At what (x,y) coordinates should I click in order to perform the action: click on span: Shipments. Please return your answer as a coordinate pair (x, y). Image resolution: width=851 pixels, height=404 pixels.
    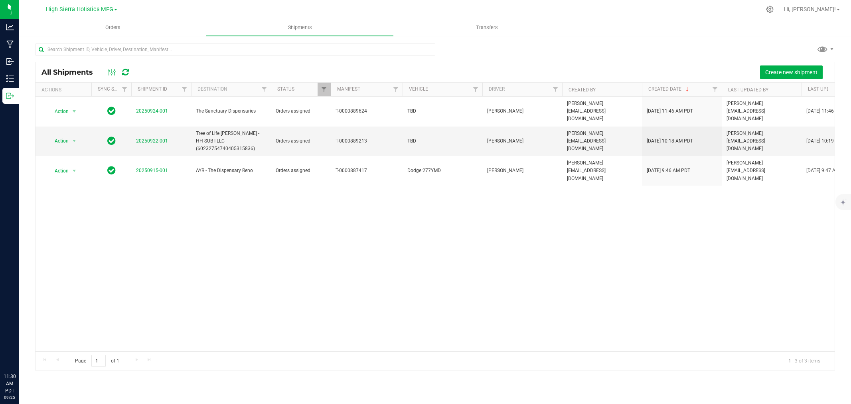
    Looking at the image, I should click on (300, 28).